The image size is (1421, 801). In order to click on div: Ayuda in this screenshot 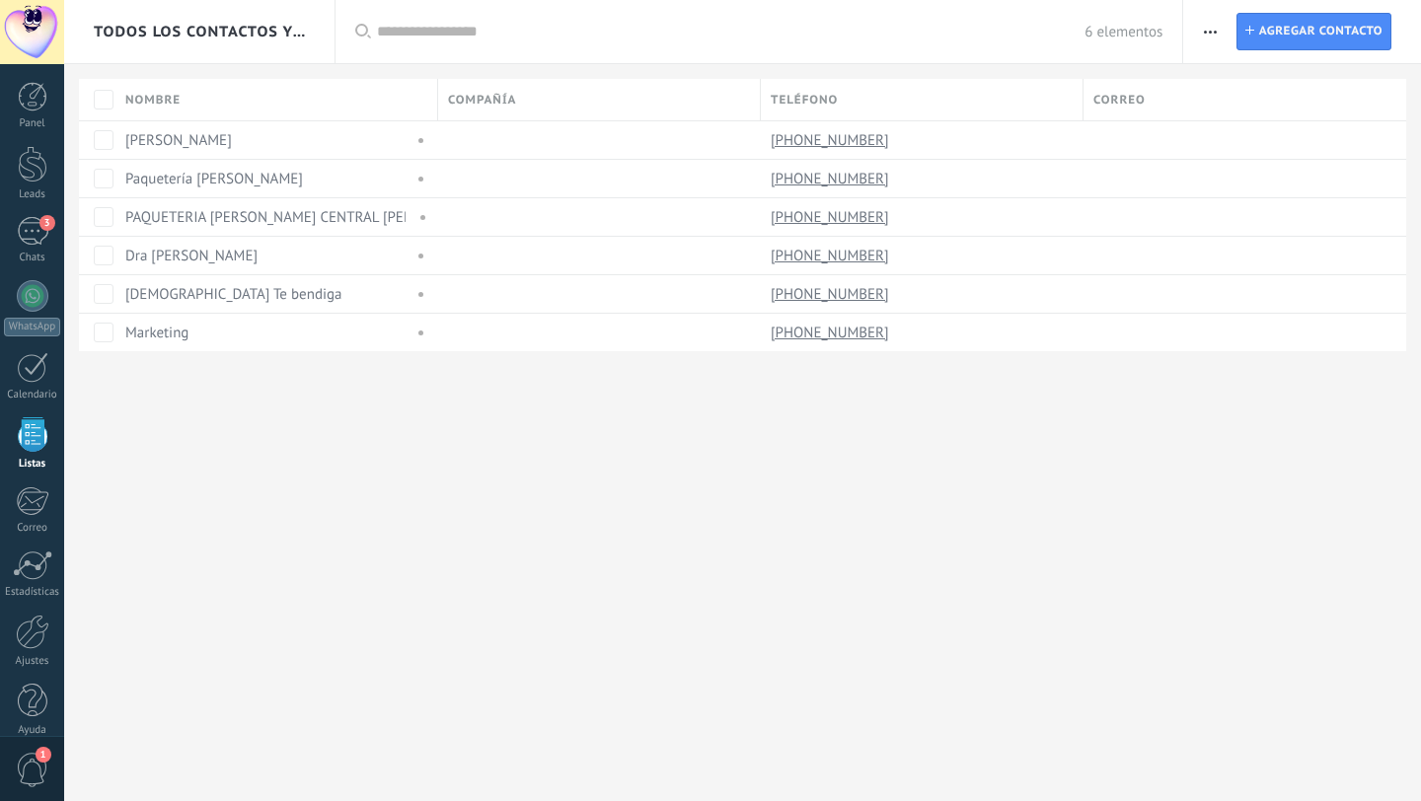, I will do `click(33, 730)`.